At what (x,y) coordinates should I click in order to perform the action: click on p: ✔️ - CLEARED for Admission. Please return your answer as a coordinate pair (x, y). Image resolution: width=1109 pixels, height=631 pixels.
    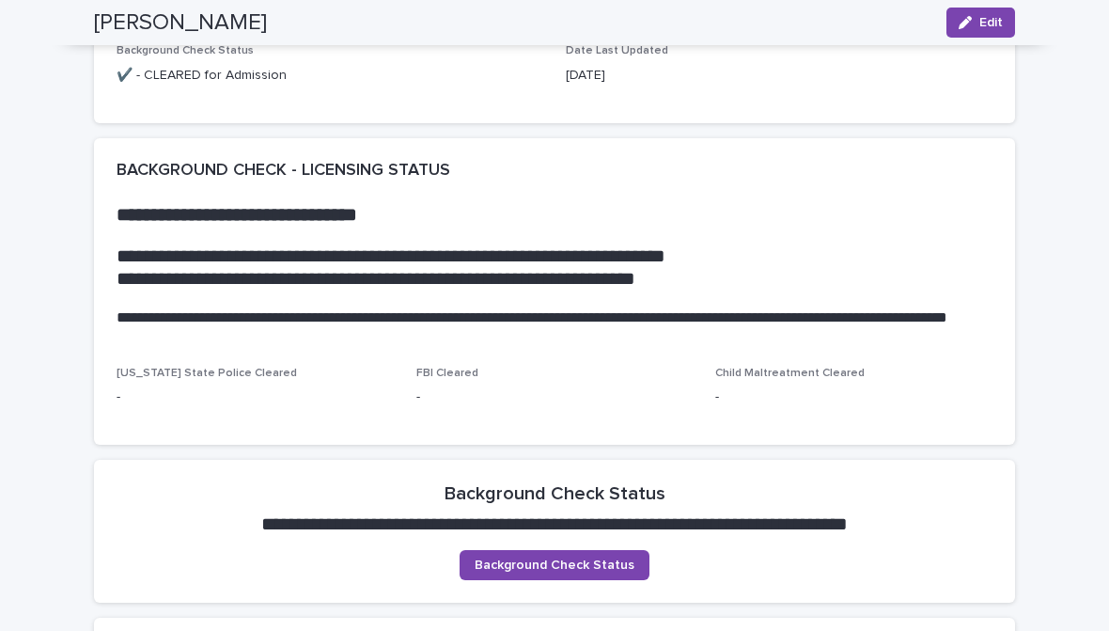
    Looking at the image, I should click on (330, 75).